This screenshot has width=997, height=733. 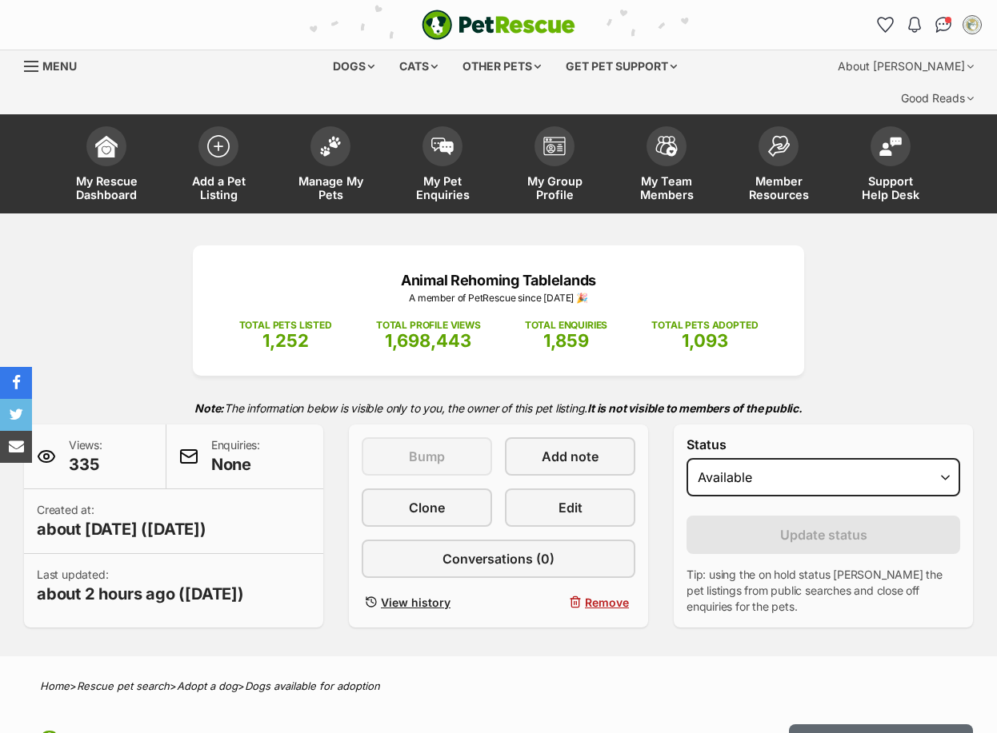 I want to click on a: Add note, so click(x=569, y=457).